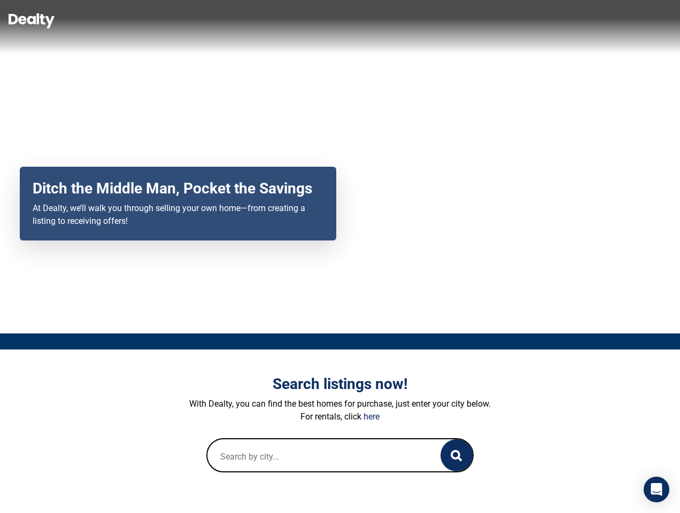 This screenshot has height=513, width=680. What do you see at coordinates (32, 21) in the screenshot?
I see `img: Dealty - Buy, Sell & Rent Homes` at bounding box center [32, 21].